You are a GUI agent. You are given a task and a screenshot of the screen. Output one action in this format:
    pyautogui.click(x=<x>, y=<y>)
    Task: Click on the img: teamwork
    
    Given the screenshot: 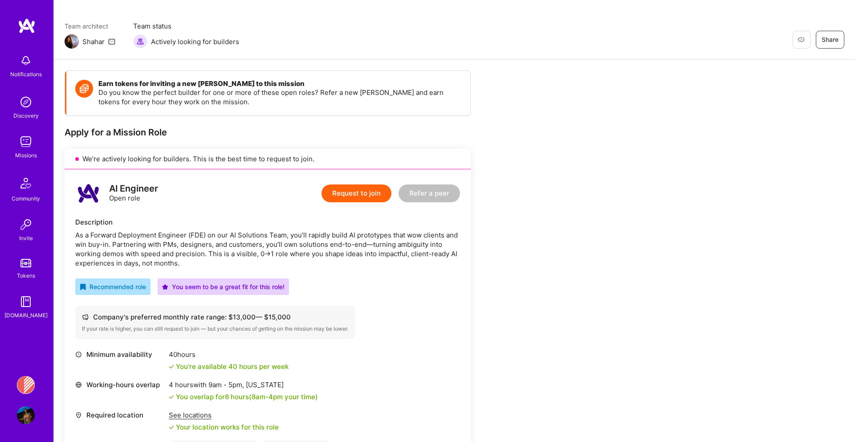 What is the action you would take?
    pyautogui.click(x=26, y=142)
    